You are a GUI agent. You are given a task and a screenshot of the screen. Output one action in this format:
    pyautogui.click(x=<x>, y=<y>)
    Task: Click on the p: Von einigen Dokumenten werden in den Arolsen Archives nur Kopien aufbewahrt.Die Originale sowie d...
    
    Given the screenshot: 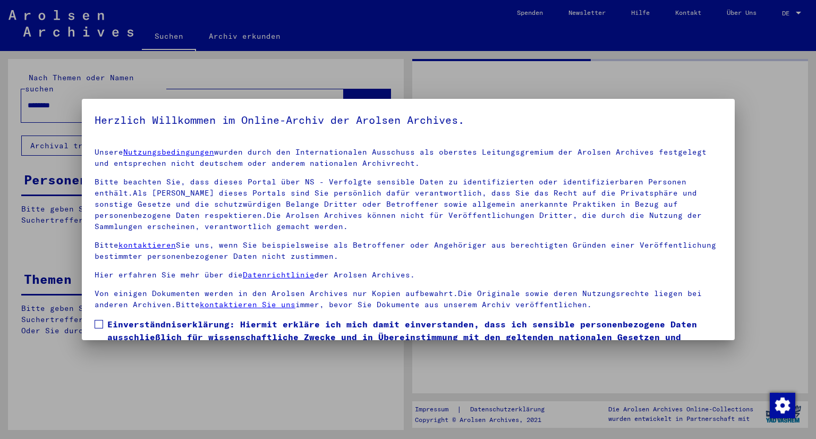 What is the action you would take?
    pyautogui.click(x=408, y=299)
    